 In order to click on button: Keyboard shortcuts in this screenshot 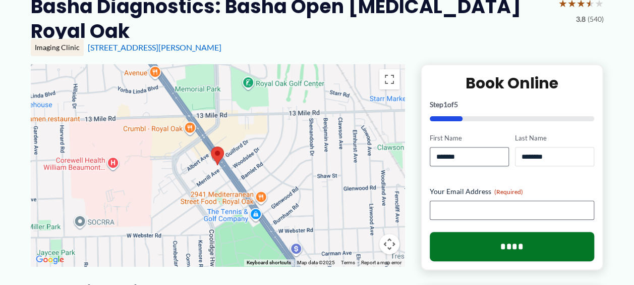, I will do `click(269, 262)`.